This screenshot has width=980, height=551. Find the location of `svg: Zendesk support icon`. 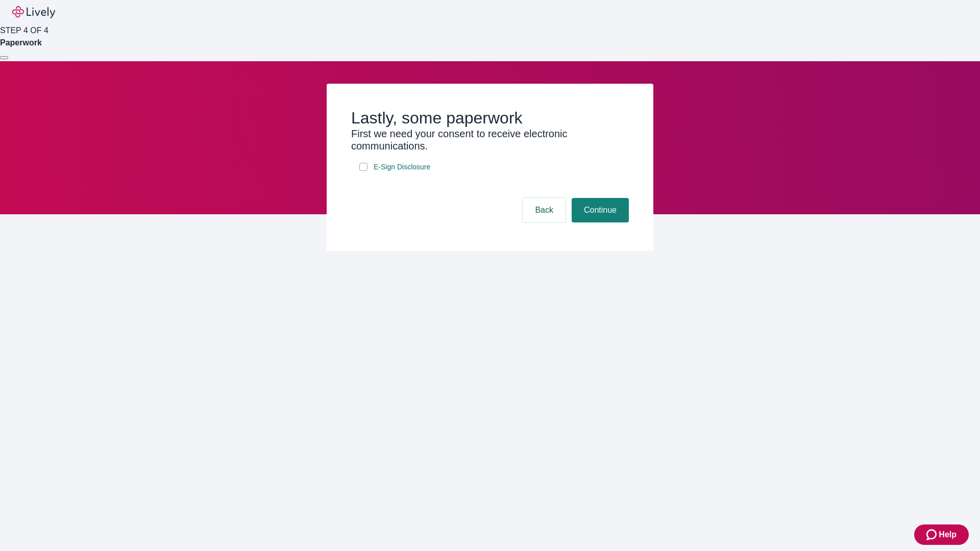

svg: Zendesk support icon is located at coordinates (933, 535).